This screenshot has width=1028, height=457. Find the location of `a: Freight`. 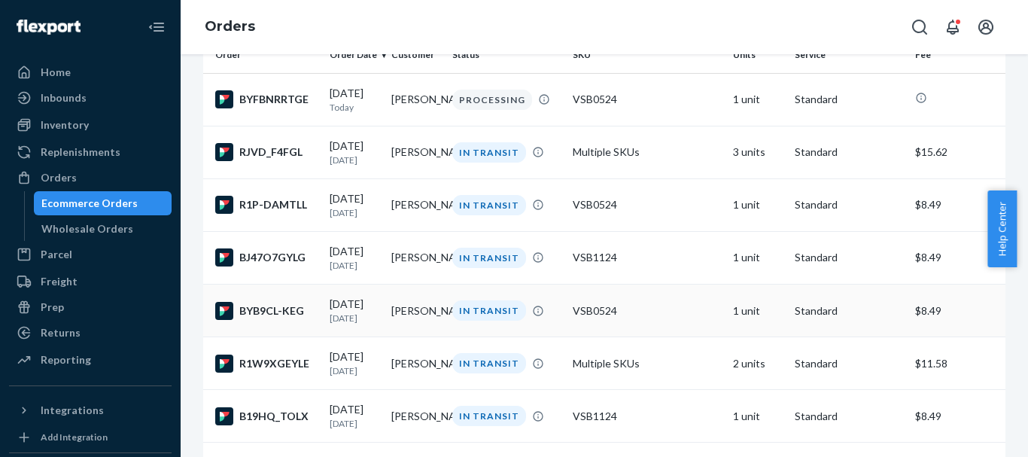

a: Freight is located at coordinates (90, 282).